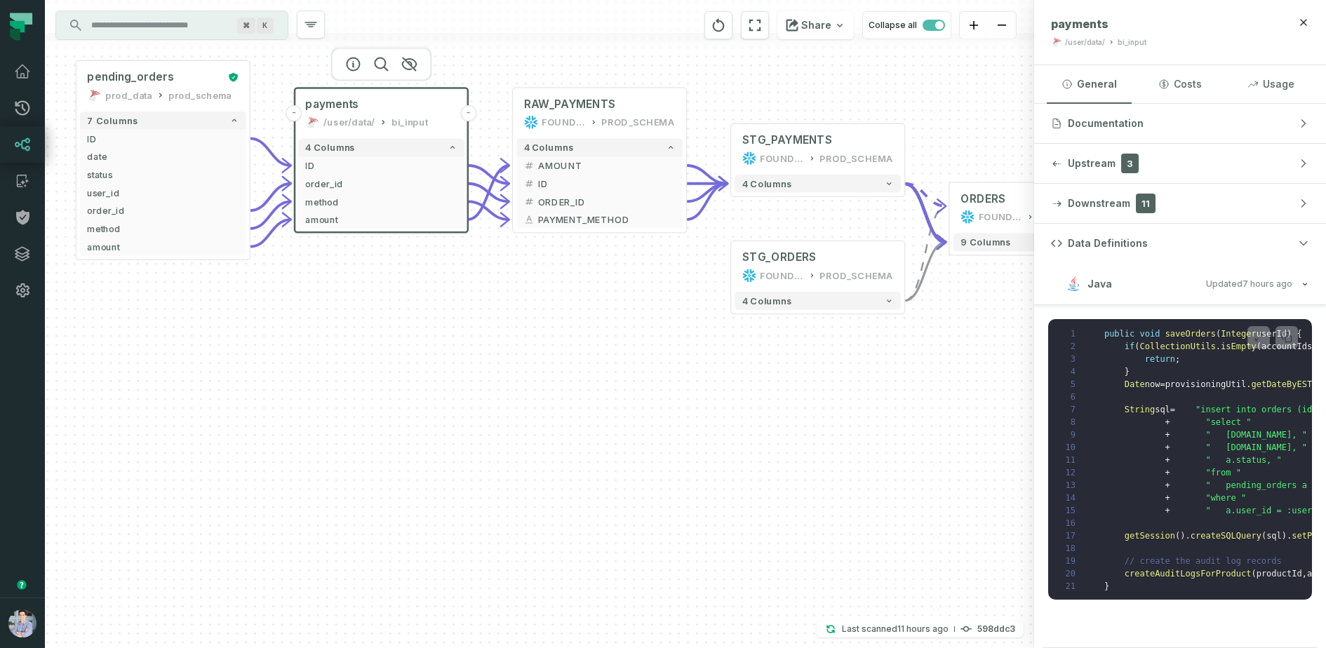  What do you see at coordinates (1226, 498) in the screenshot?
I see `span: "where "` at bounding box center [1226, 498].